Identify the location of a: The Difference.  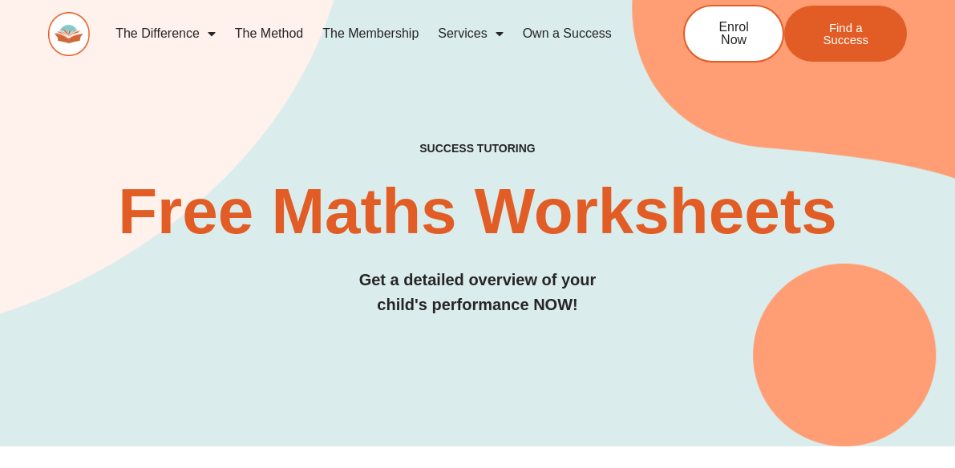
(165, 34).